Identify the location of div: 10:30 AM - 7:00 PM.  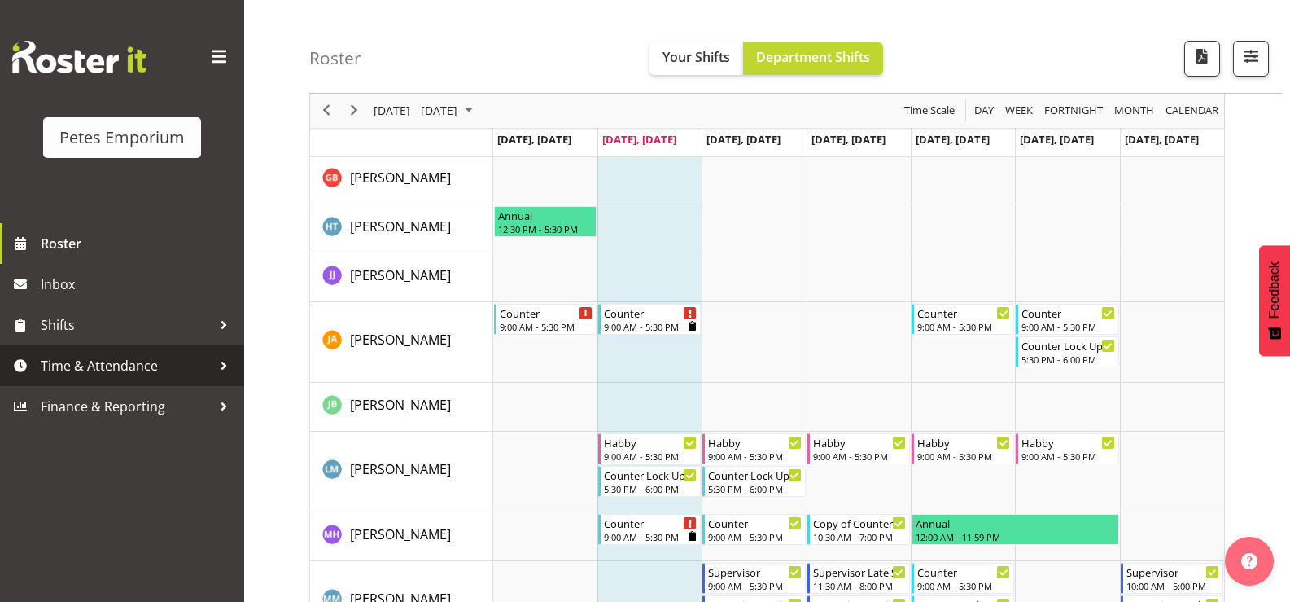
(860, 536).